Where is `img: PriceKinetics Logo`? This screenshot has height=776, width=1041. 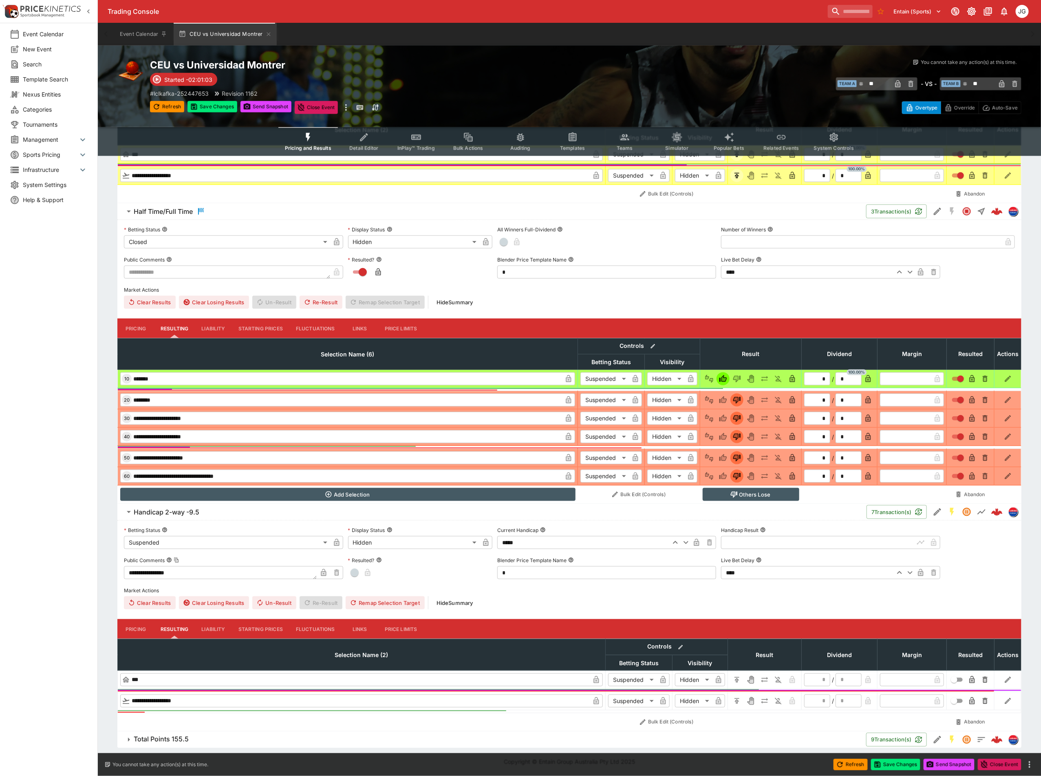
img: PriceKinetics Logo is located at coordinates (11, 11).